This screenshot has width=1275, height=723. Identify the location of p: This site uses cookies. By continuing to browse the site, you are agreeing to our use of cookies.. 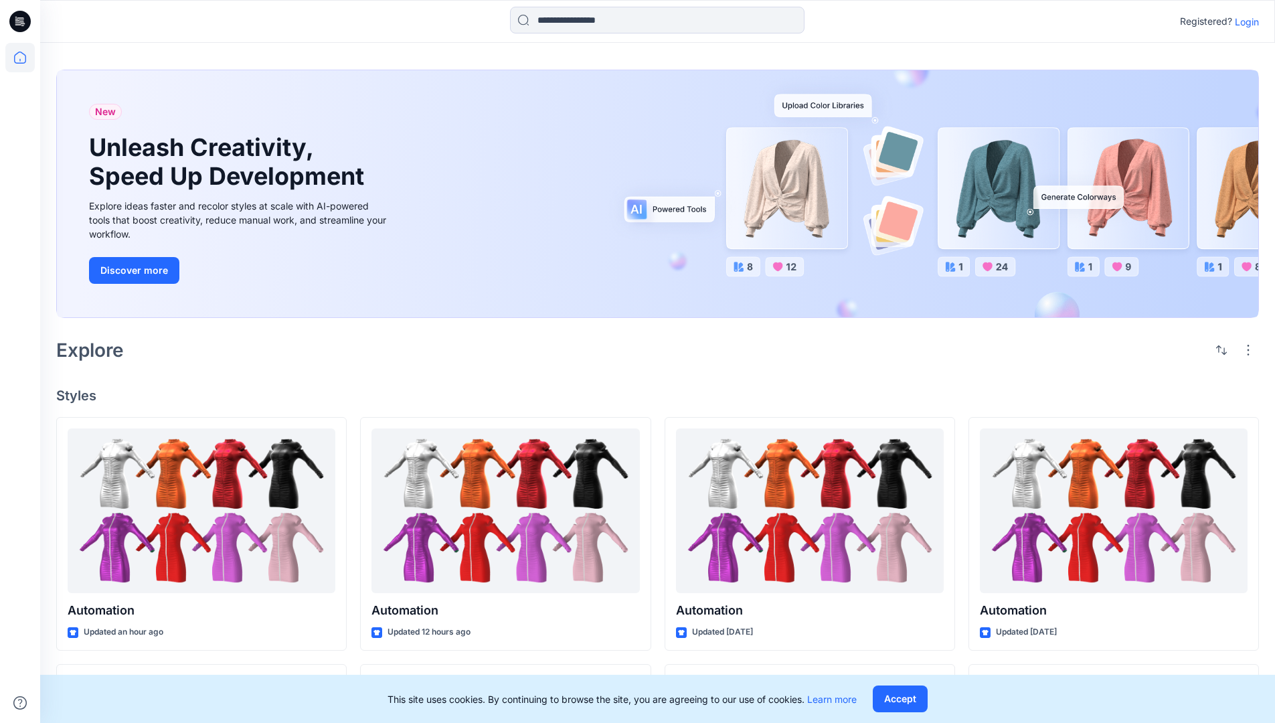
(622, 699).